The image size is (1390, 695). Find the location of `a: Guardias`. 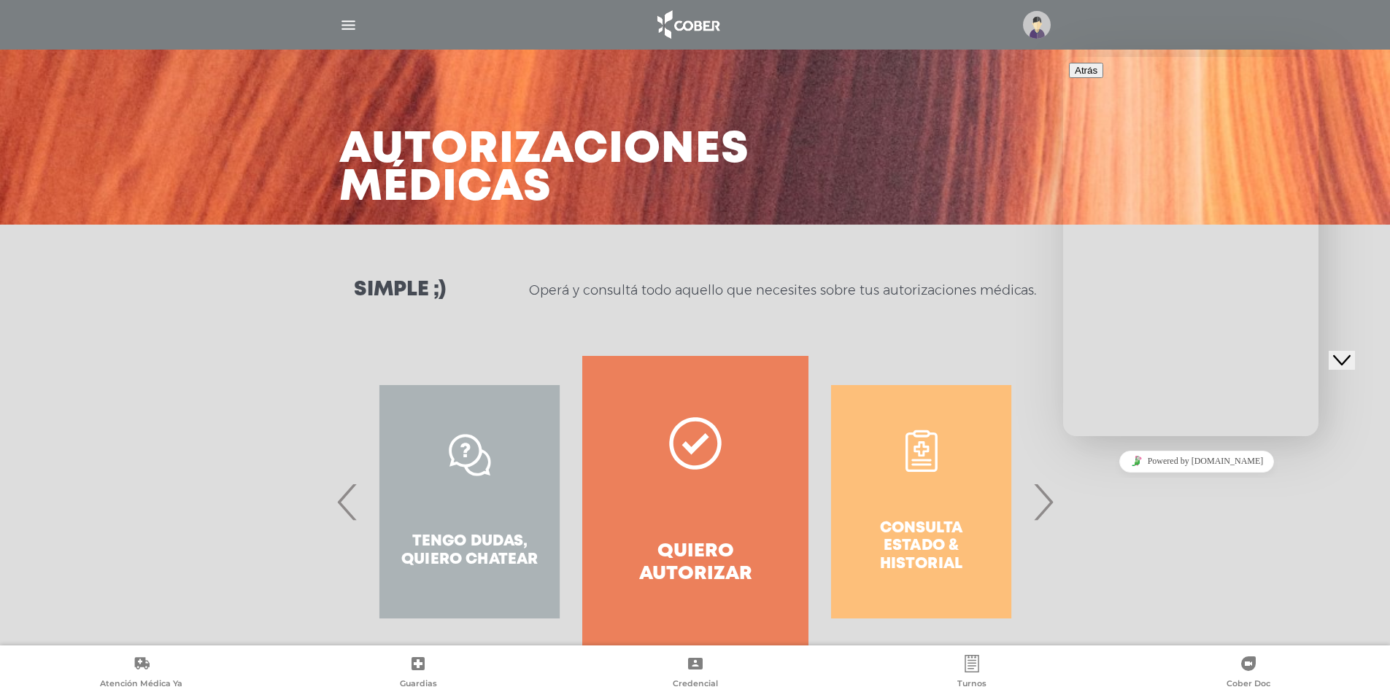

a: Guardias is located at coordinates (417, 673).